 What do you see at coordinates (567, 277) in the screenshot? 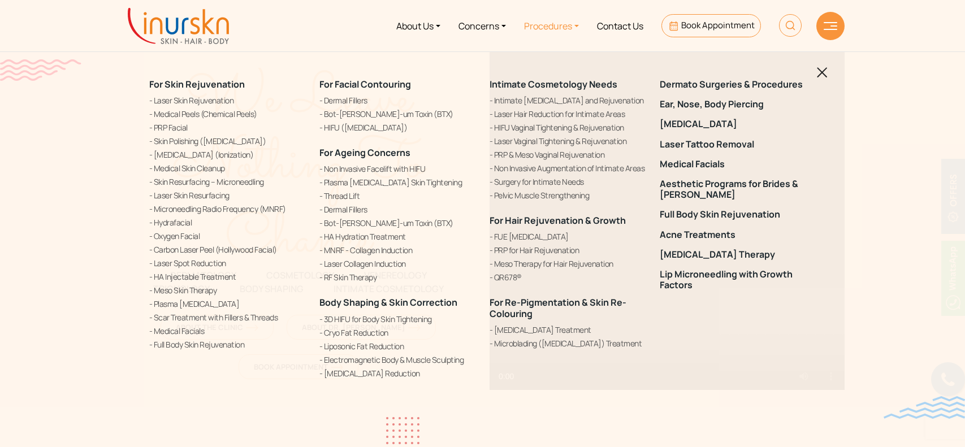
I see `a: QR678®` at bounding box center [567, 277].